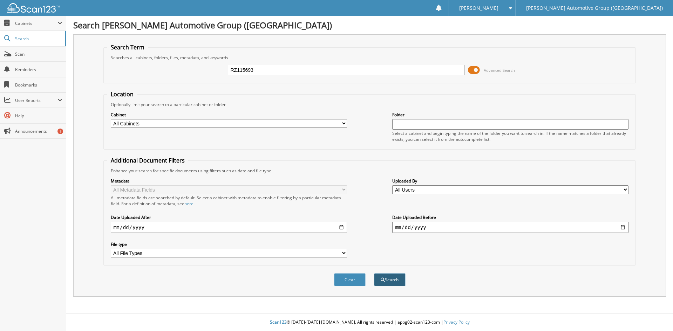 The width and height of the screenshot is (673, 331). What do you see at coordinates (36, 100) in the screenshot?
I see `span: User Reports` at bounding box center [36, 100].